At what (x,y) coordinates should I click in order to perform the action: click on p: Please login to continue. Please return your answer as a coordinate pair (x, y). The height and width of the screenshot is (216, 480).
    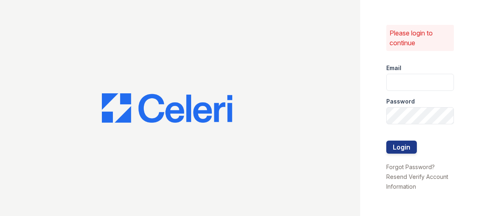
    Looking at the image, I should click on (420, 38).